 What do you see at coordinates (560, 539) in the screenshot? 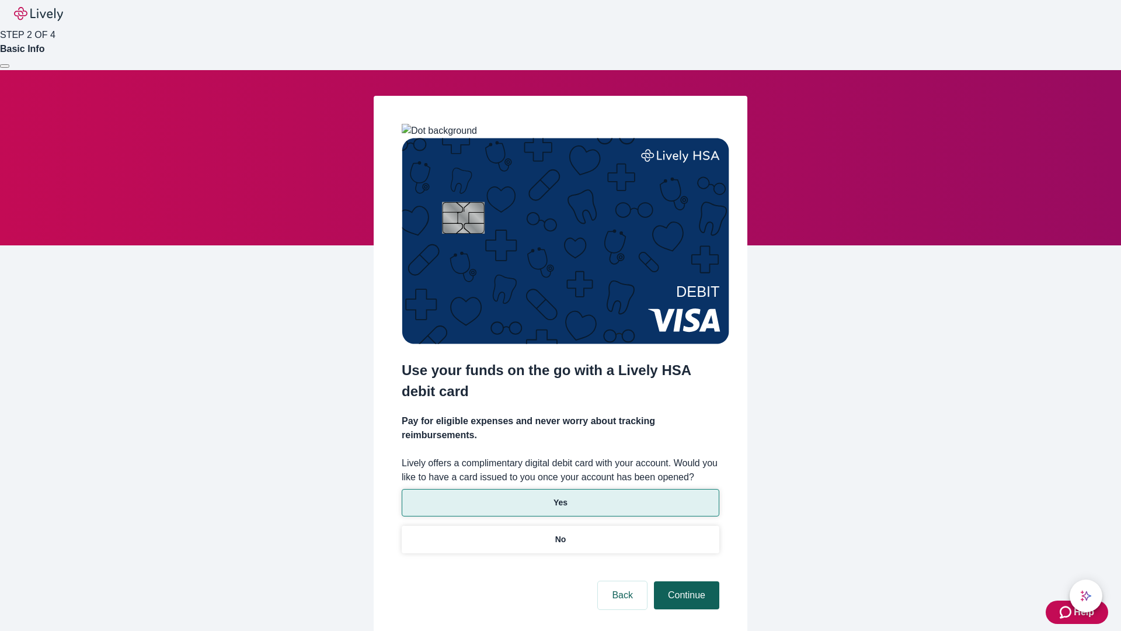
I see `button: No` at bounding box center [560, 539].